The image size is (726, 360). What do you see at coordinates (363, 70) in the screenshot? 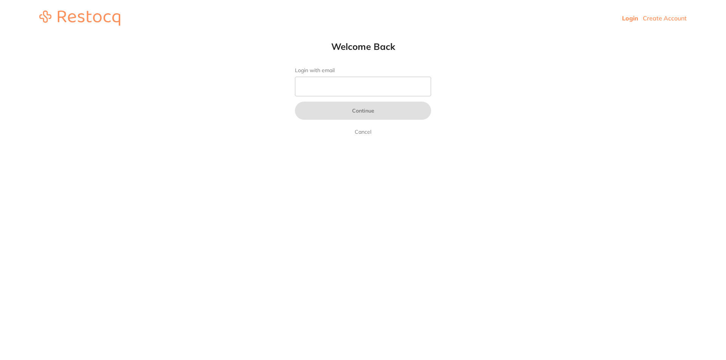
I see `label: Login with email` at bounding box center [363, 70].